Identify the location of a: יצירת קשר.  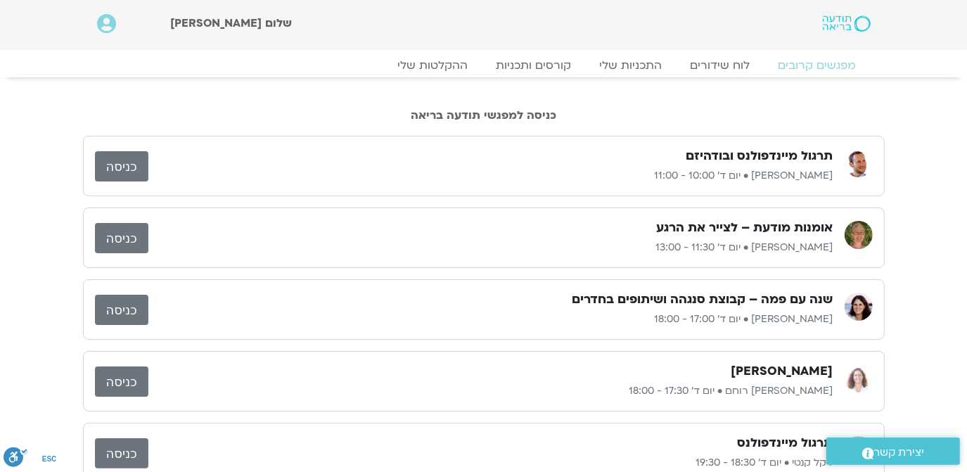
(893, 451).